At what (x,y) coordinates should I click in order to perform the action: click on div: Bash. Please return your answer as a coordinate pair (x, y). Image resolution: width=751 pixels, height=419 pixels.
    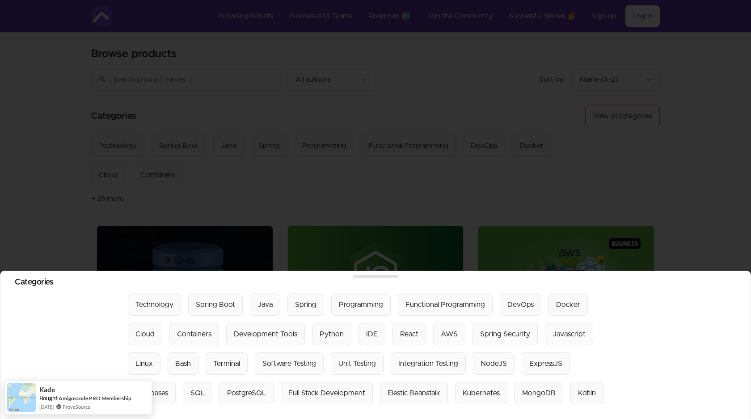
    Looking at the image, I should click on (183, 364).